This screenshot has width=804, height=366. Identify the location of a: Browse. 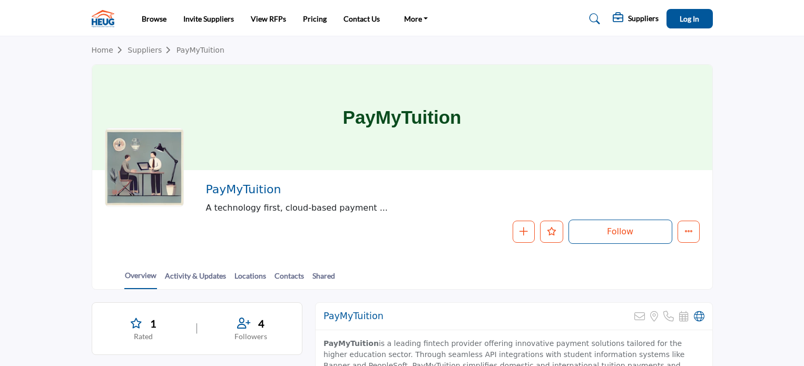
(154, 18).